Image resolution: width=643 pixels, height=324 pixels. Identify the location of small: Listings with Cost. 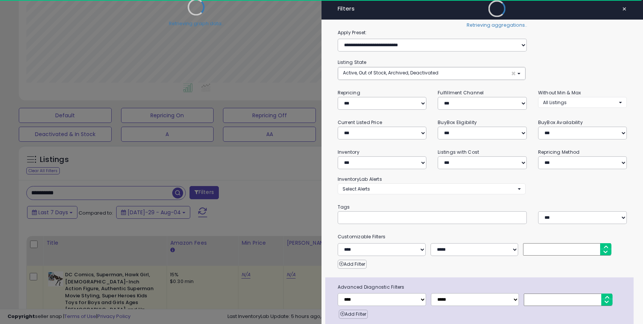
(458, 152).